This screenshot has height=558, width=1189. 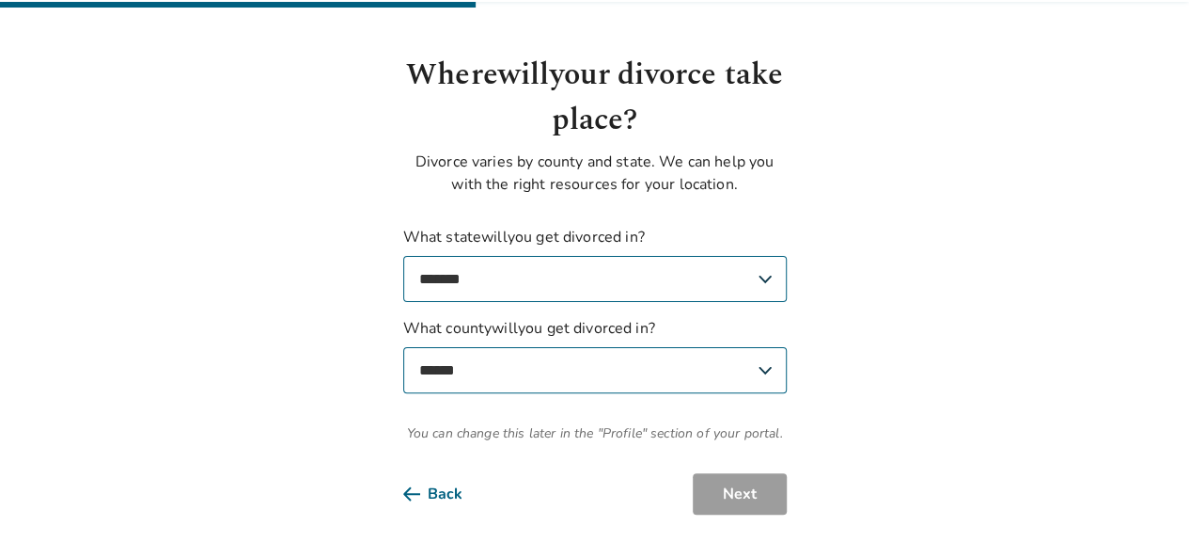 I want to click on span: You can change this later in the "Profile" section of your portal., so click(x=595, y=433).